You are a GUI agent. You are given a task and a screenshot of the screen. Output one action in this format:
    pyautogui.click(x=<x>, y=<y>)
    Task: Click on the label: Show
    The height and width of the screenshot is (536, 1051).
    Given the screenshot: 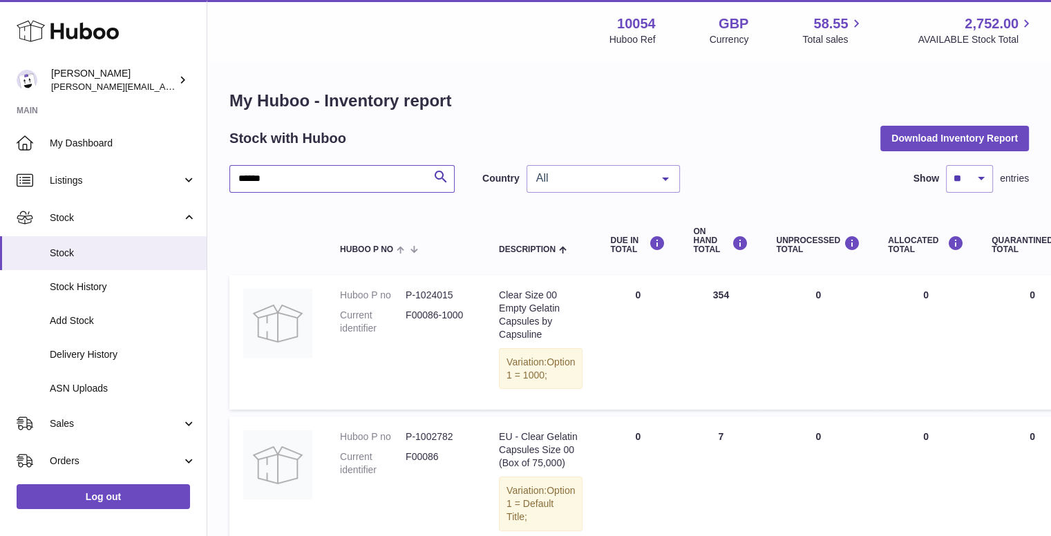 What is the action you would take?
    pyautogui.click(x=926, y=178)
    